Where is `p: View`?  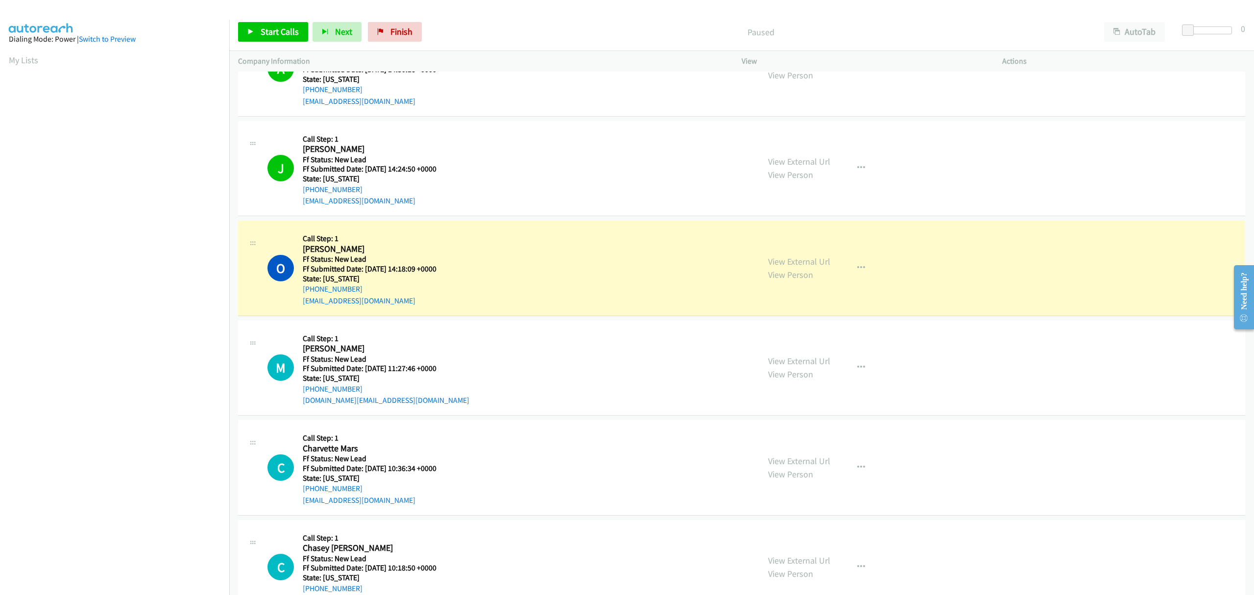
p: View is located at coordinates (863, 61).